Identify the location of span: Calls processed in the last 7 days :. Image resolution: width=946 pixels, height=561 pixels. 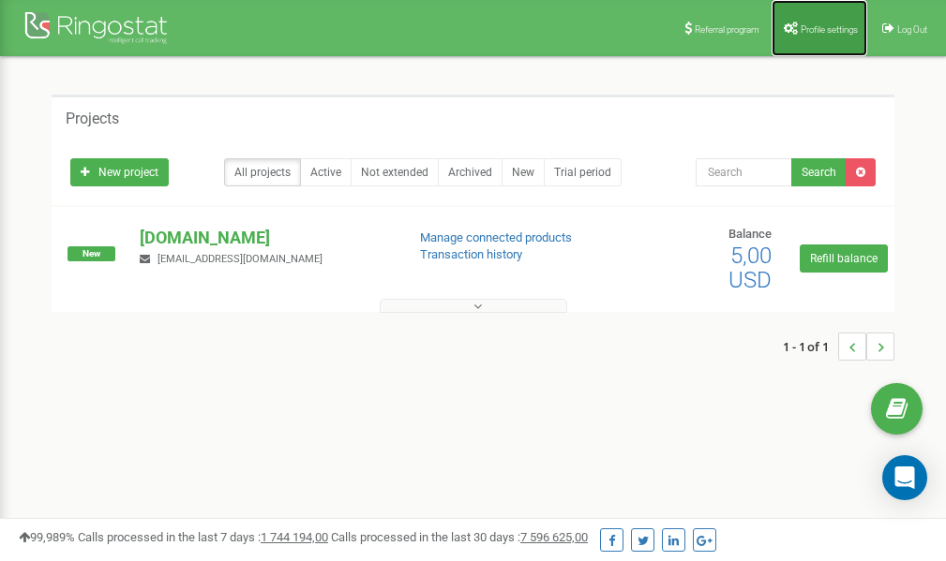
(202, 537).